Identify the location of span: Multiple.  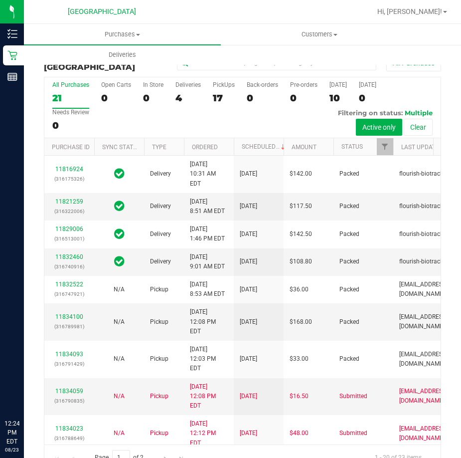
(419, 113).